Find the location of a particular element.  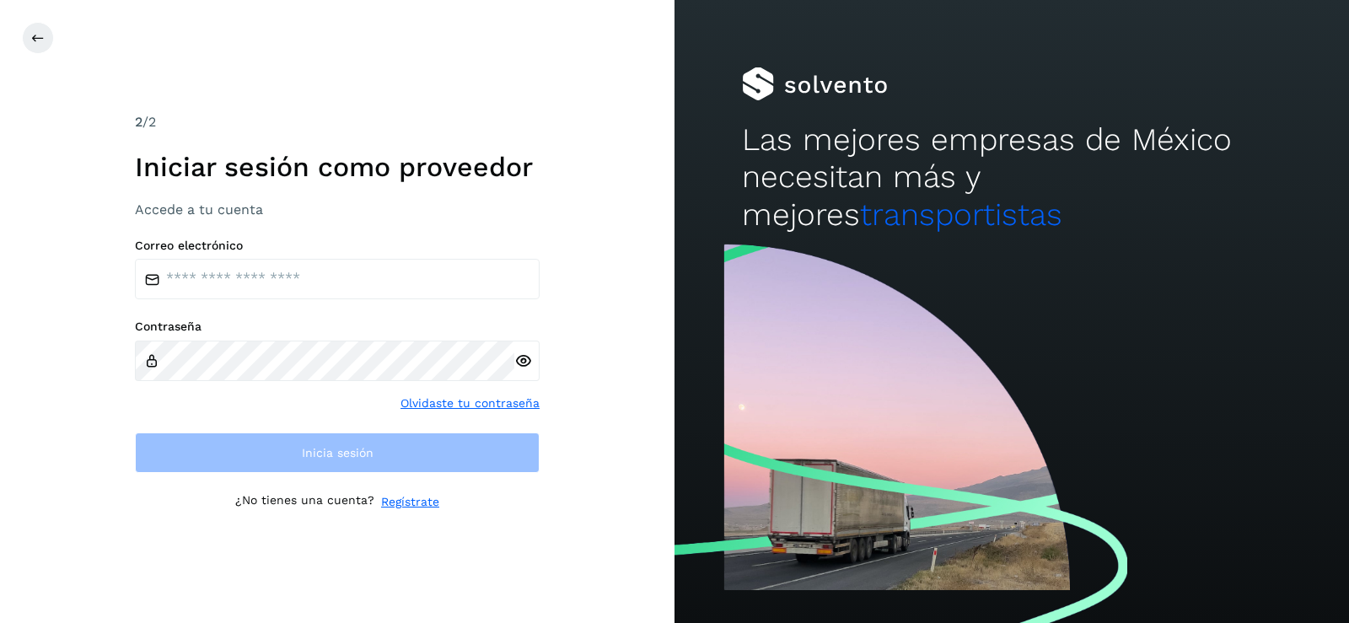

label: Contraseña is located at coordinates (337, 326).